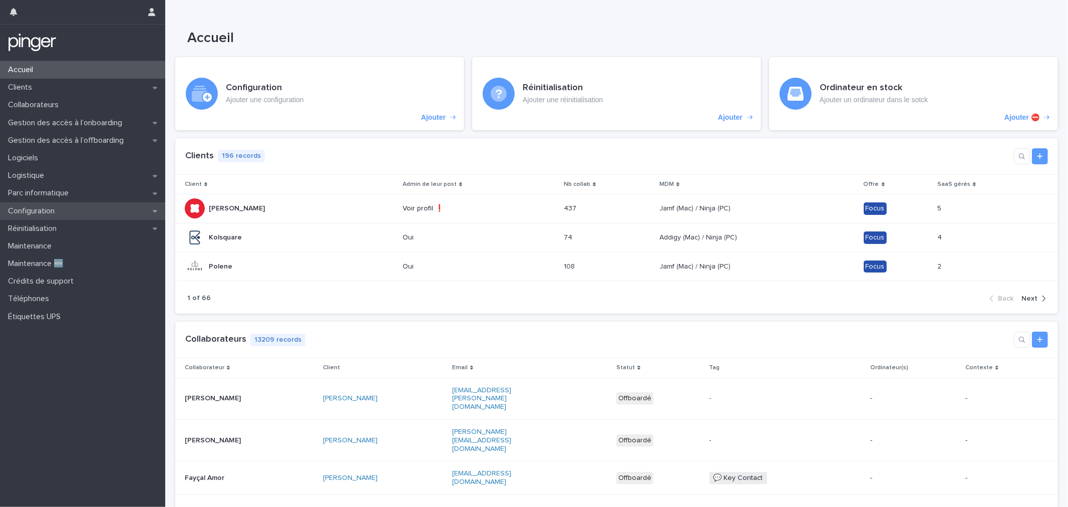  I want to click on span: Next, so click(1030, 299).